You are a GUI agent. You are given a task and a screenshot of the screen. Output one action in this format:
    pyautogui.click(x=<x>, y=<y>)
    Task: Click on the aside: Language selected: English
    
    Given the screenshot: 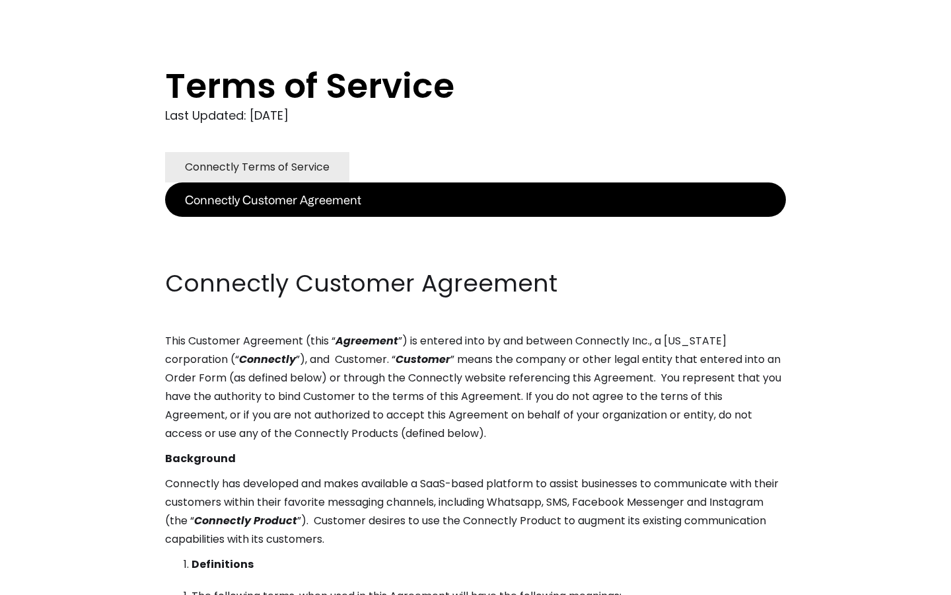 What is the action you would take?
    pyautogui.click(x=46, y=580)
    